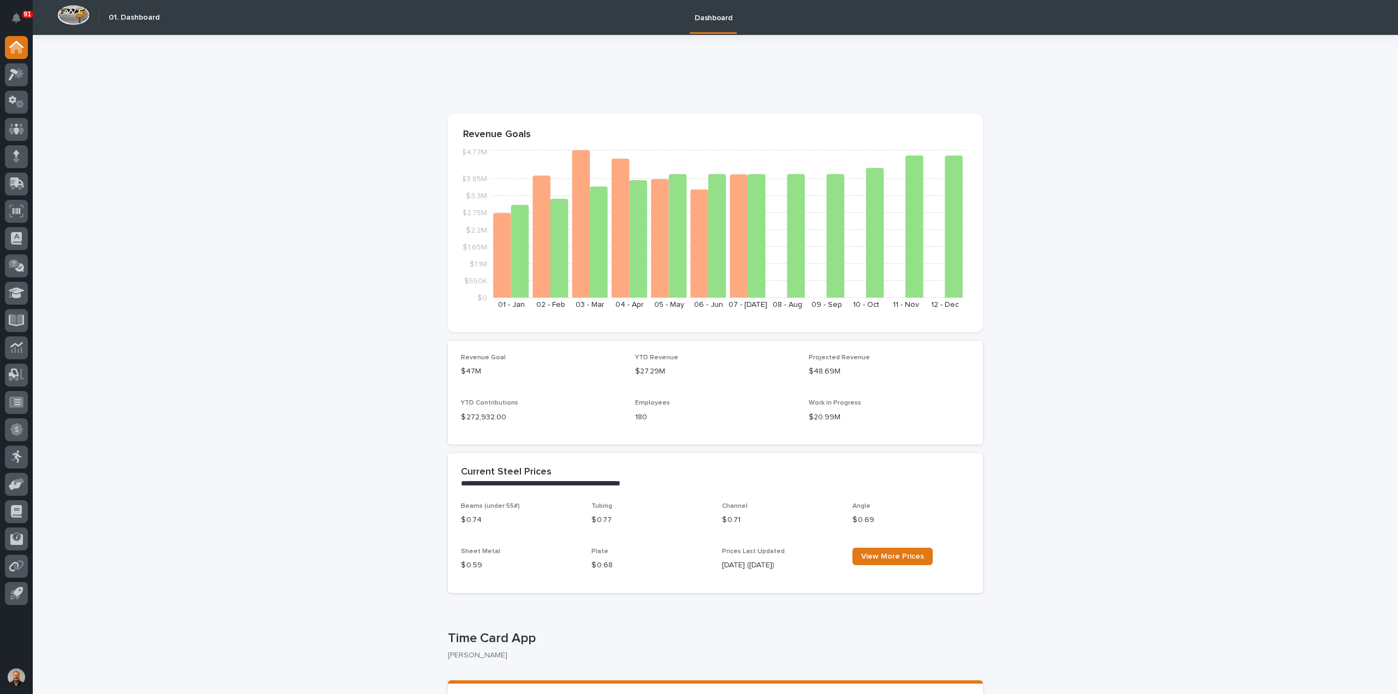 The height and width of the screenshot is (694, 1398). What do you see at coordinates (541, 371) in the screenshot?
I see `p: $47M` at bounding box center [541, 371].